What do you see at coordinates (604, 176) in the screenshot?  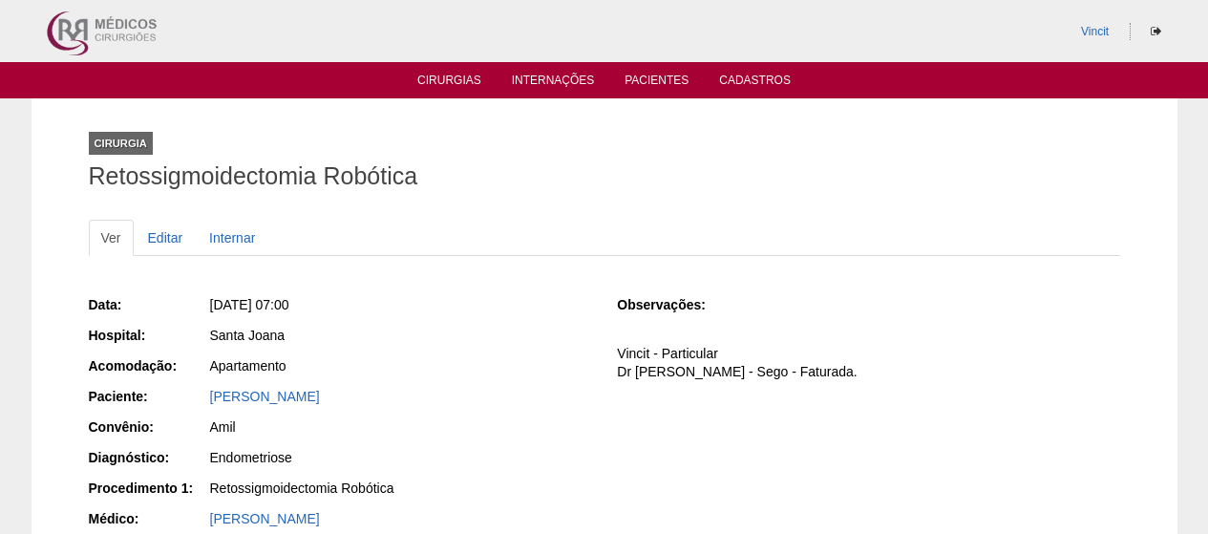 I see `h1: Retossigmoidectomia Robótica` at bounding box center [604, 176].